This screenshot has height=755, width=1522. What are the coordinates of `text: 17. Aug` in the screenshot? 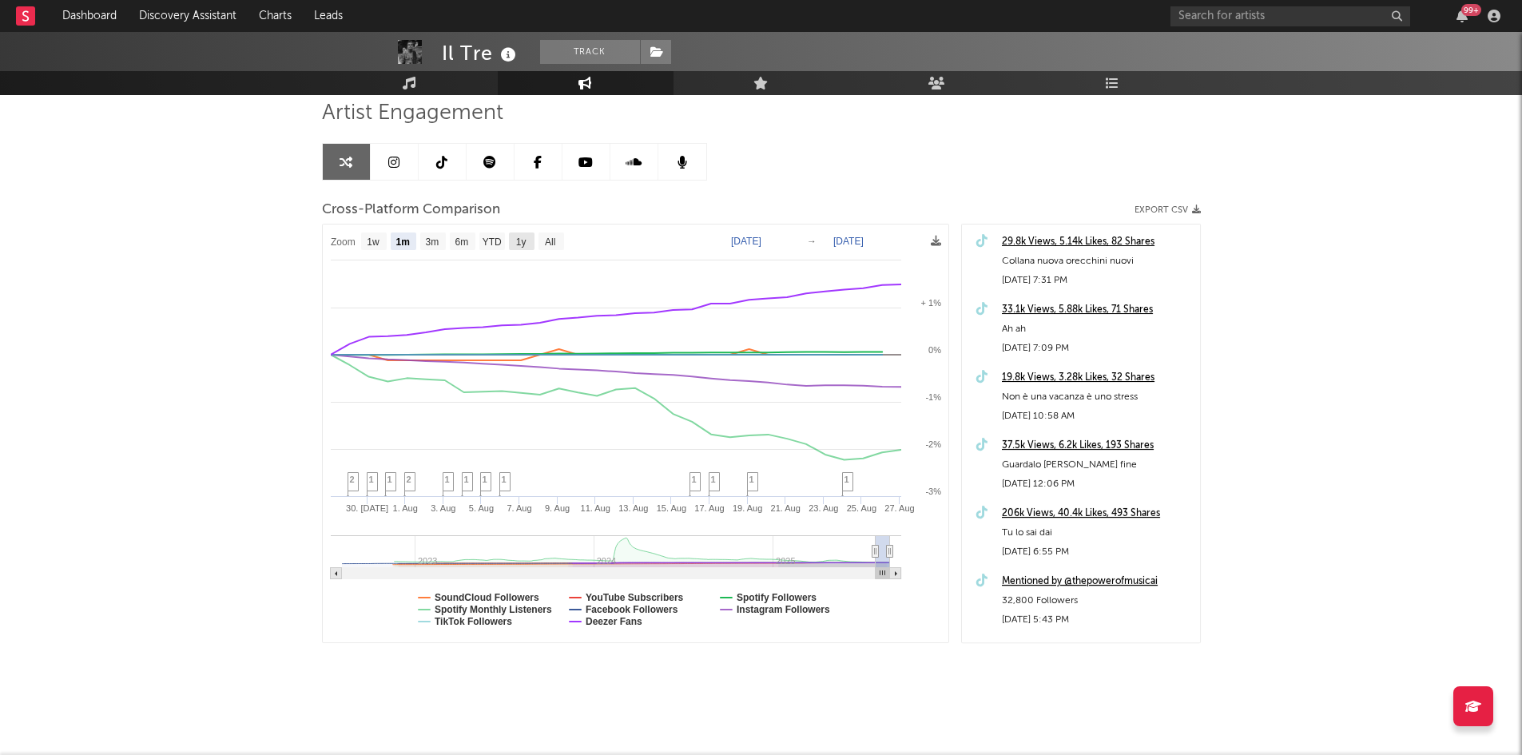 It's located at (709, 508).